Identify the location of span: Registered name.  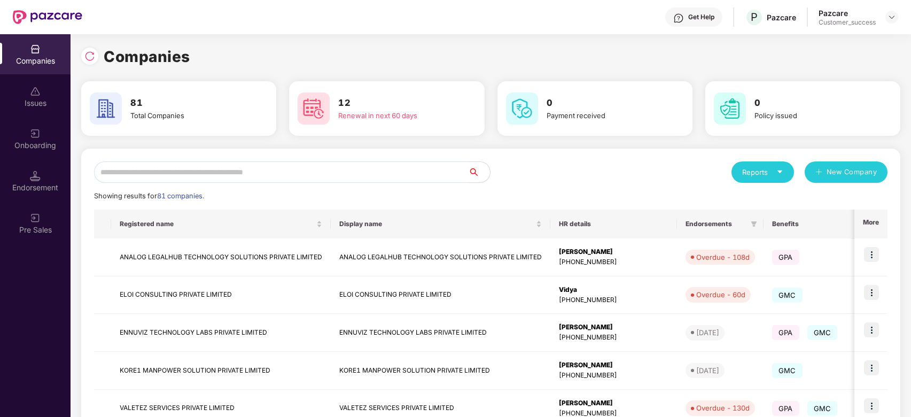
(217, 224).